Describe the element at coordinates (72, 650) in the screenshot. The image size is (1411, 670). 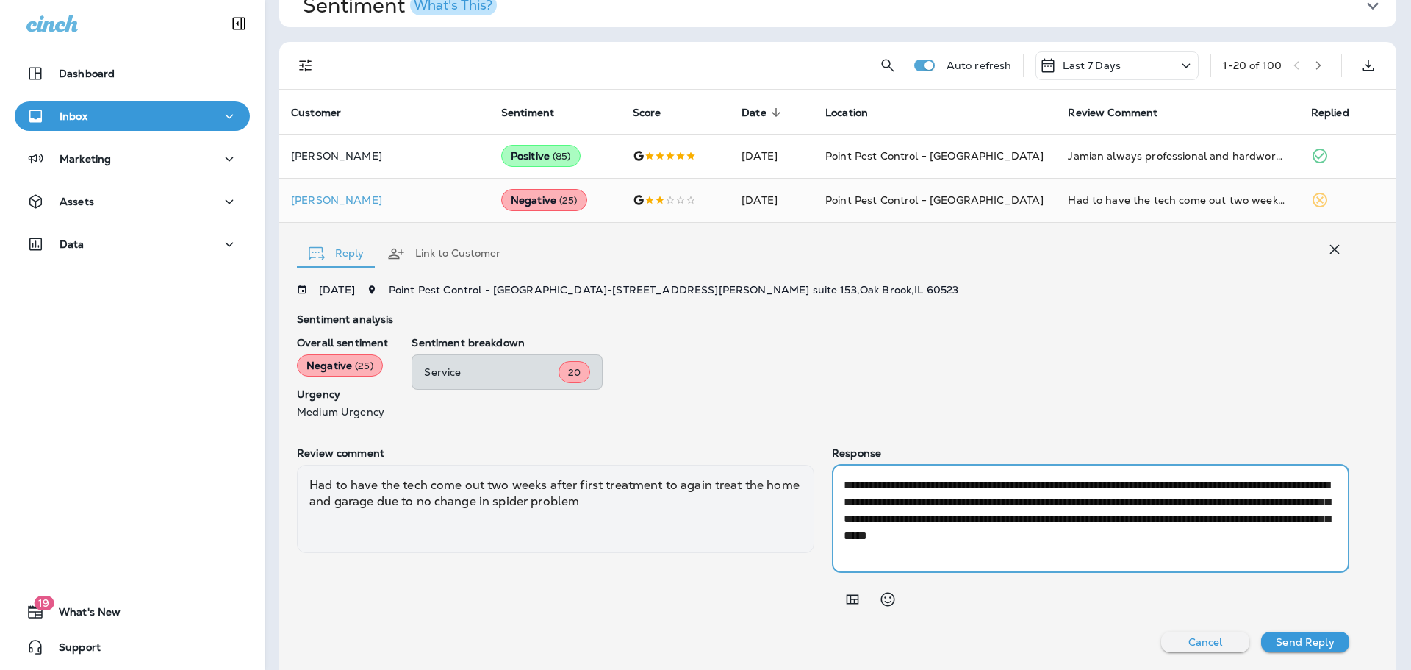
I see `span: Support` at that location.